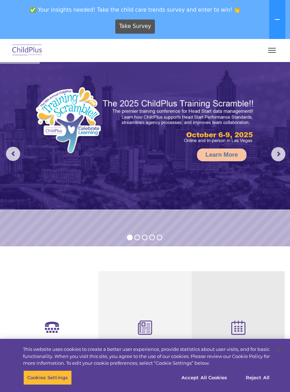 The image size is (290, 392). Describe the element at coordinates (204, 377) in the screenshot. I see `button: Accept All Cookies` at that location.